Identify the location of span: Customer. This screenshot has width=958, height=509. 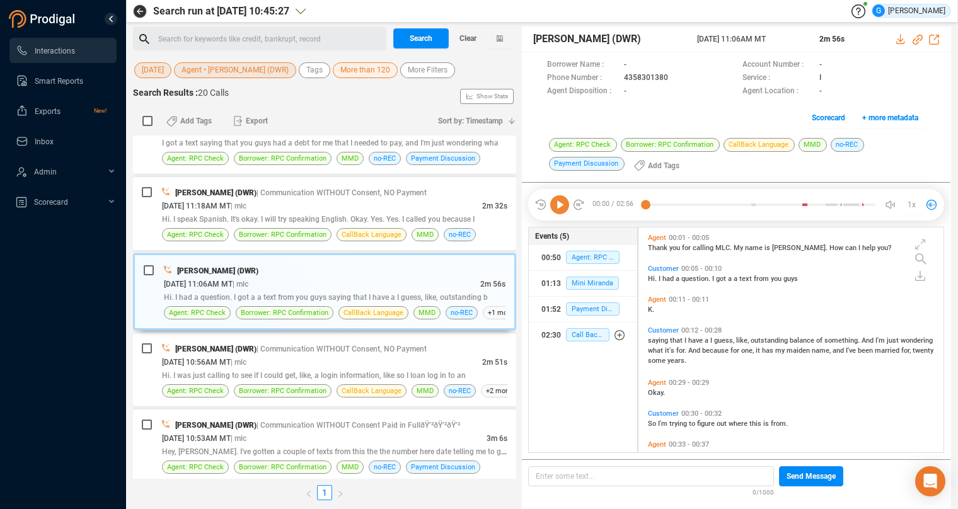
(663, 269).